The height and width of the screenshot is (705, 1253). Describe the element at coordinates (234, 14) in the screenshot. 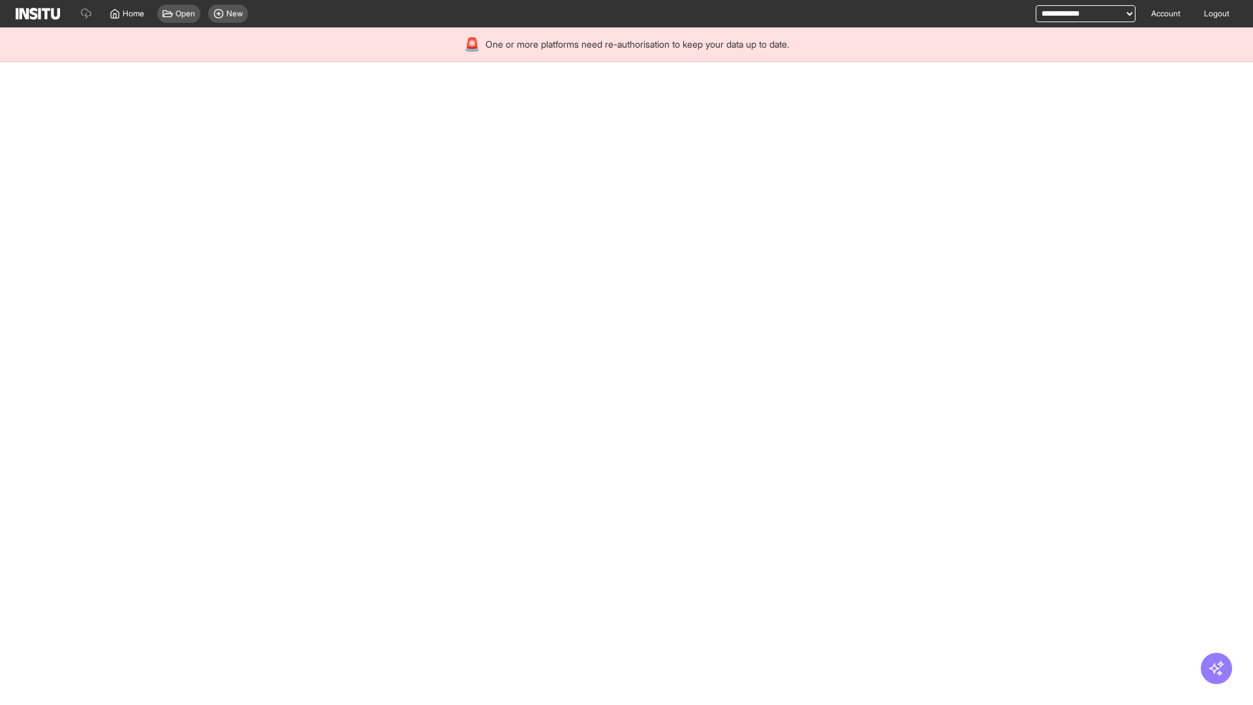

I see `span: New` at that location.